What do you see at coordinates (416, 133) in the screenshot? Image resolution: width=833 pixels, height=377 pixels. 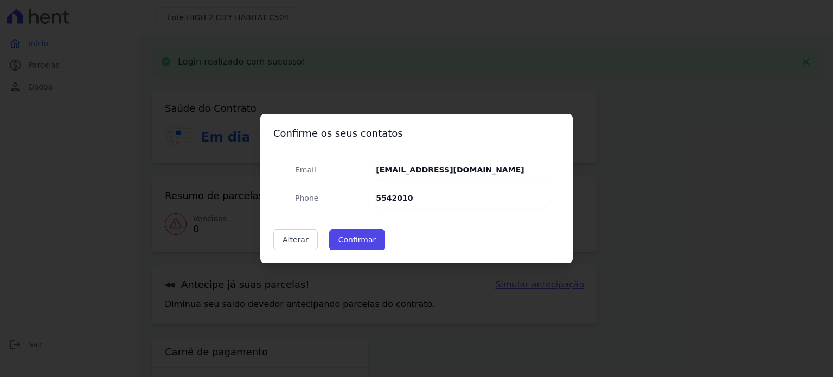 I see `h3: Confirme os seus contatos` at bounding box center [416, 133].